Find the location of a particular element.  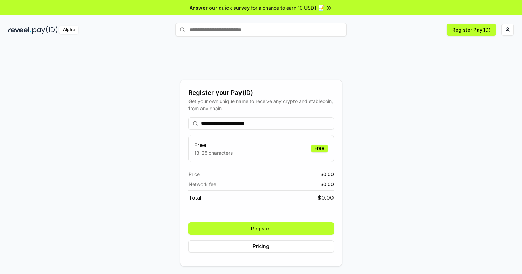

p: 13-25 characters is located at coordinates (213, 153).